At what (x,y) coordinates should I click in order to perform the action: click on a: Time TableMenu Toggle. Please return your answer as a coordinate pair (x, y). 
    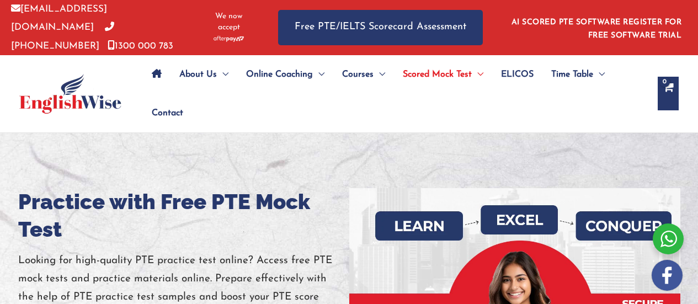
    Looking at the image, I should click on (578, 74).